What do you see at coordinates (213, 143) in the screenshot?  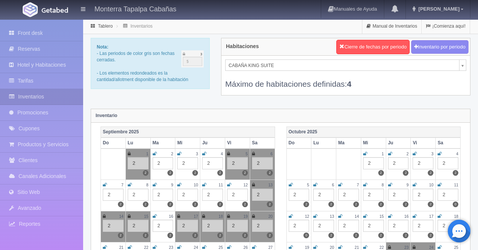 I see `th: Ju` at bounding box center [213, 143].